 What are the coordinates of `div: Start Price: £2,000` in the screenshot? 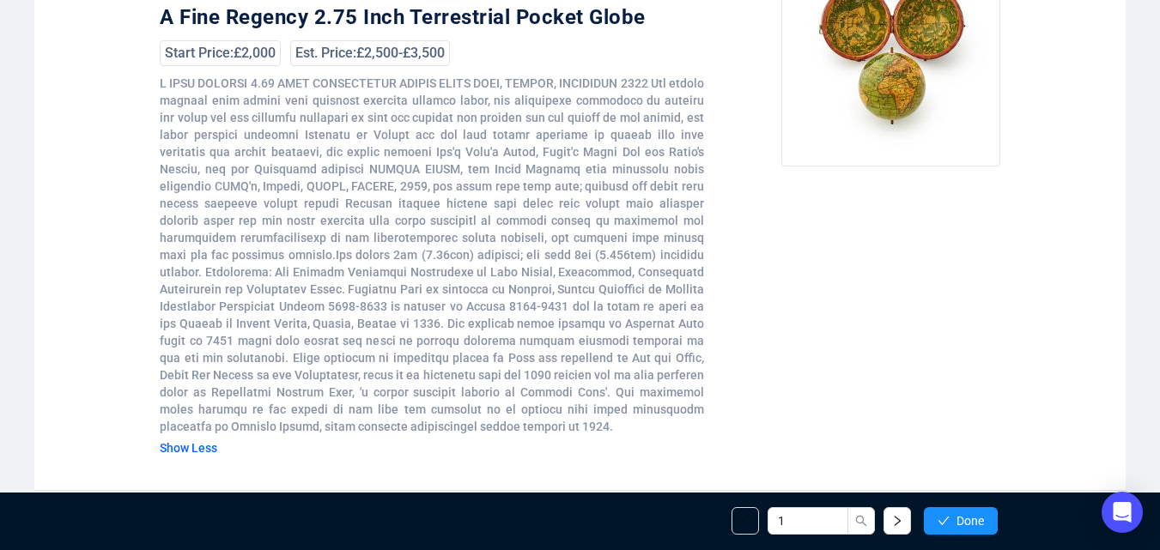 It's located at (220, 53).